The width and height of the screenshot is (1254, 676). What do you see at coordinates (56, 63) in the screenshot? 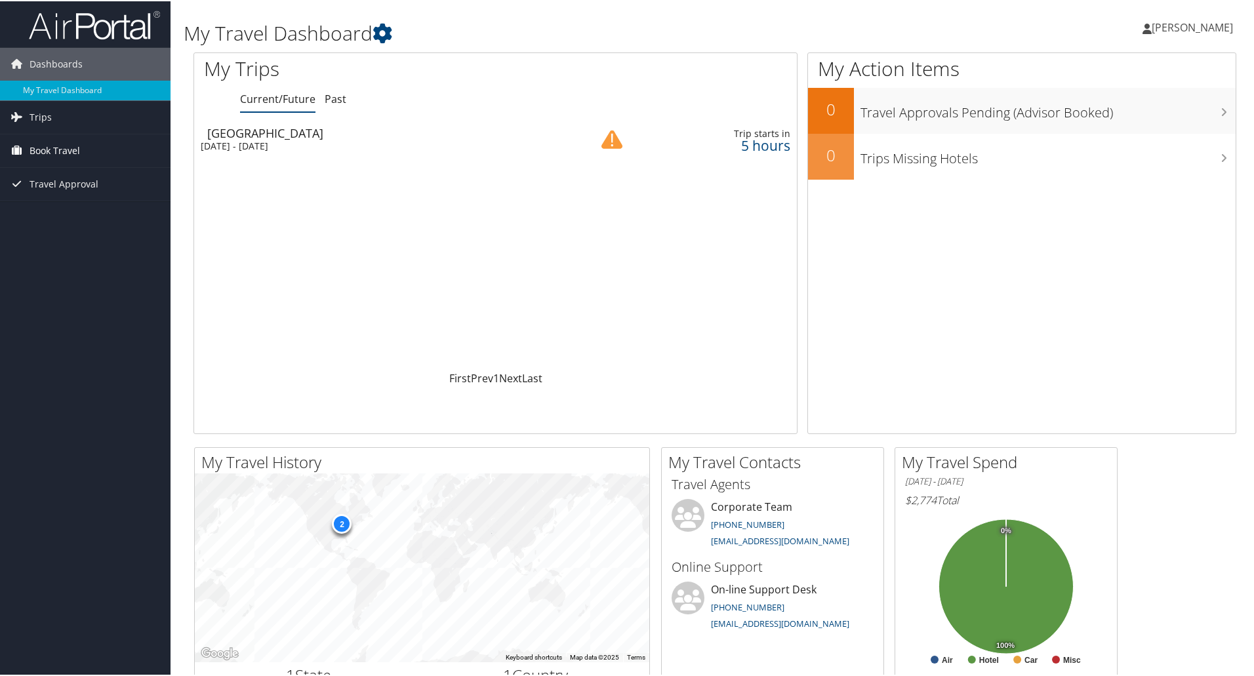
I see `span: Dashboards` at bounding box center [56, 63].